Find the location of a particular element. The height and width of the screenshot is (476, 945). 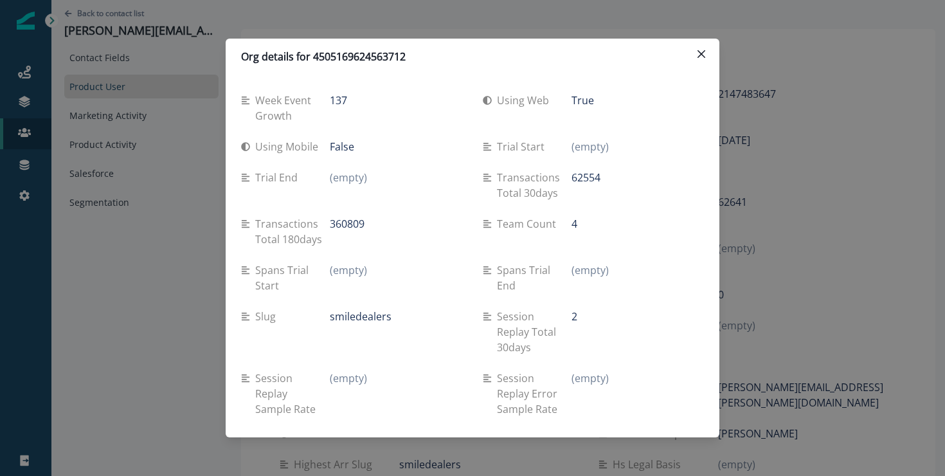

p: Trial start is located at coordinates (523, 147).